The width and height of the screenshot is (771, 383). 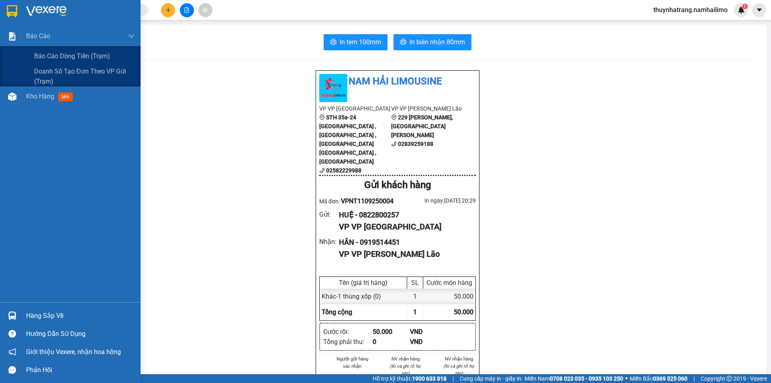 I want to click on span: notification, so click(x=12, y=351).